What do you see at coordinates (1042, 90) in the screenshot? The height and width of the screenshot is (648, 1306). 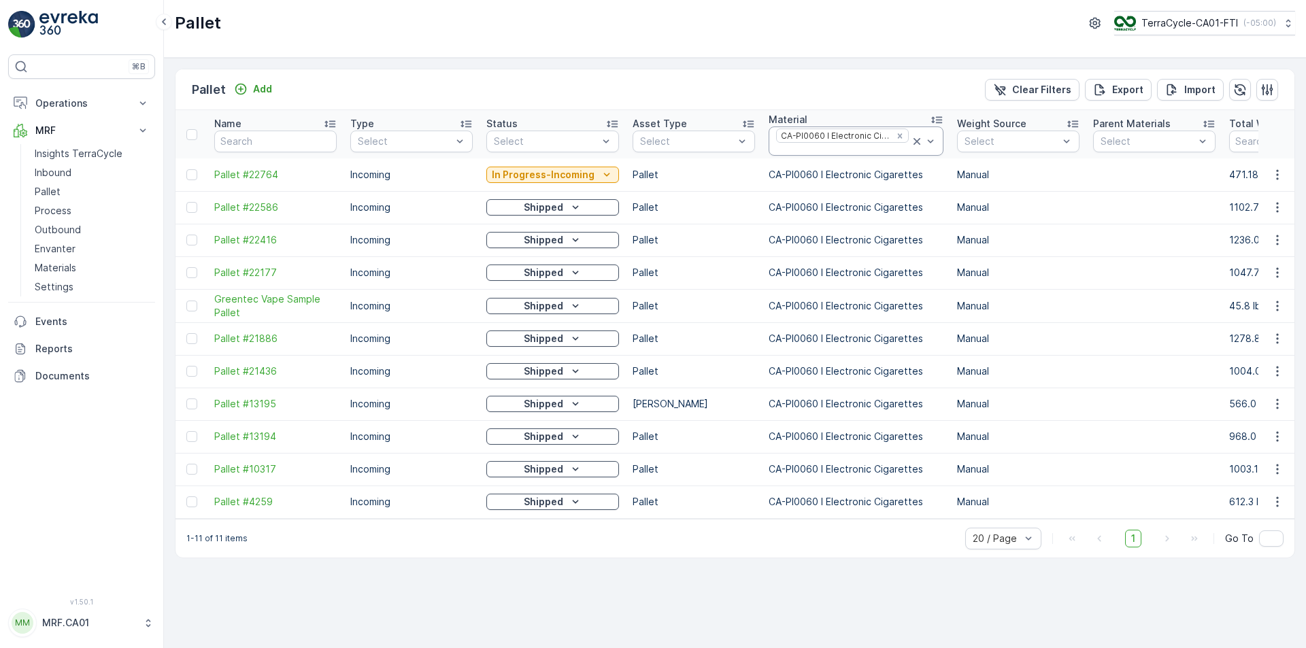 I see `p: Clear Filters` at bounding box center [1042, 90].